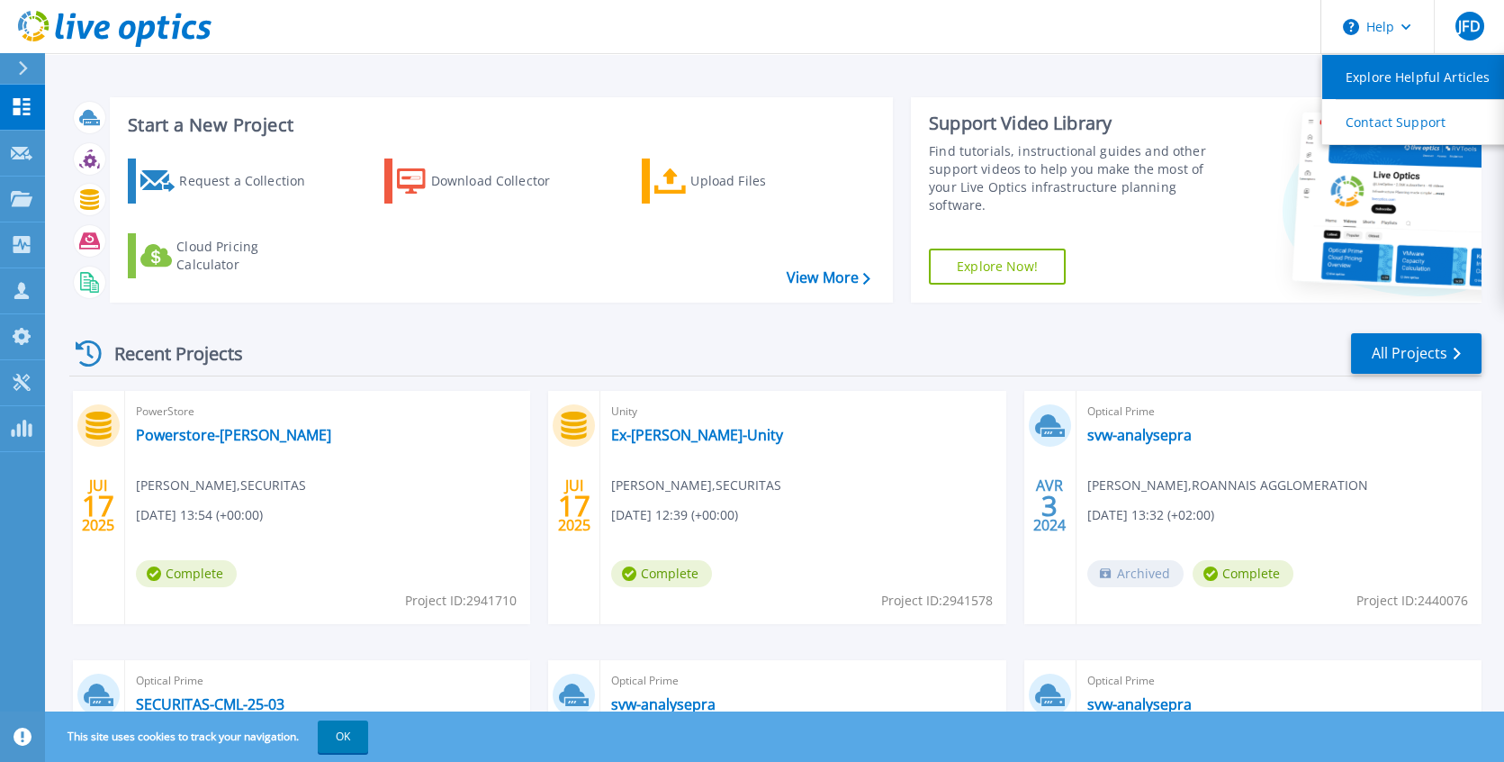 The width and height of the screenshot is (1504, 762). Describe the element at coordinates (343, 736) in the screenshot. I see `button: OK` at that location.